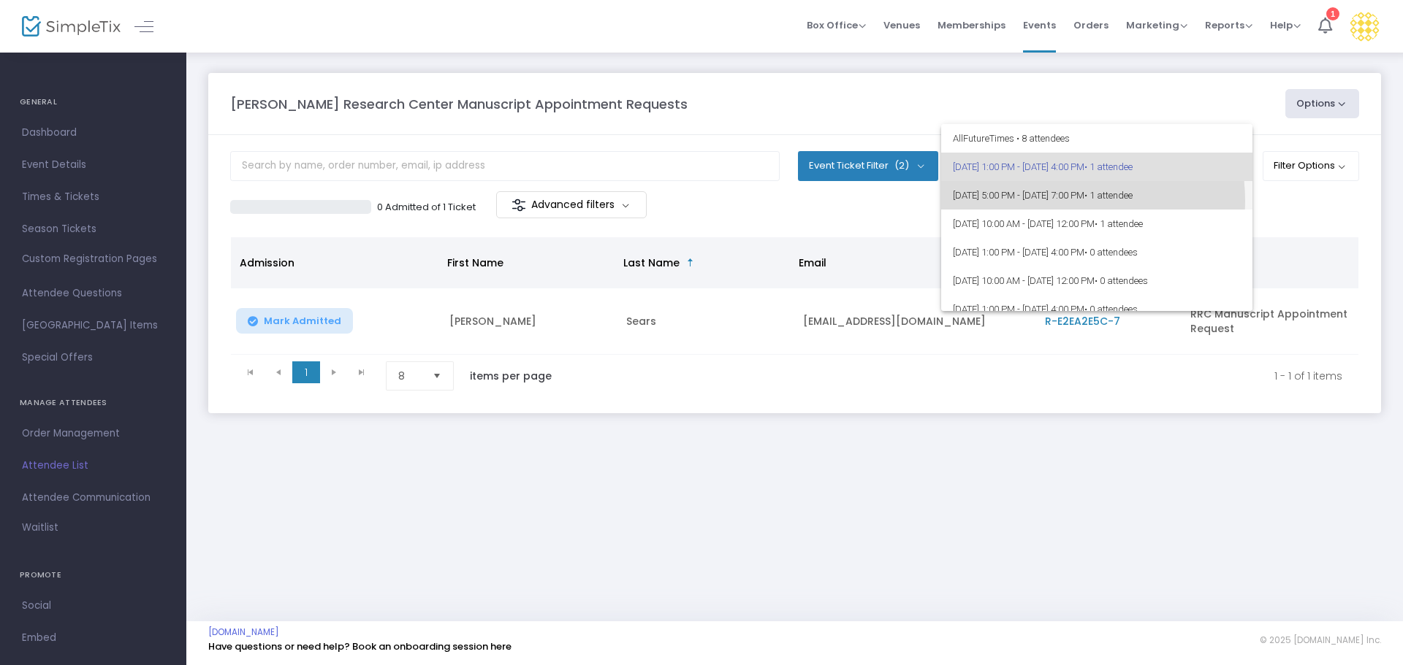 The image size is (1403, 665). I want to click on span: All Future Times • 8 attendees, so click(1096, 138).